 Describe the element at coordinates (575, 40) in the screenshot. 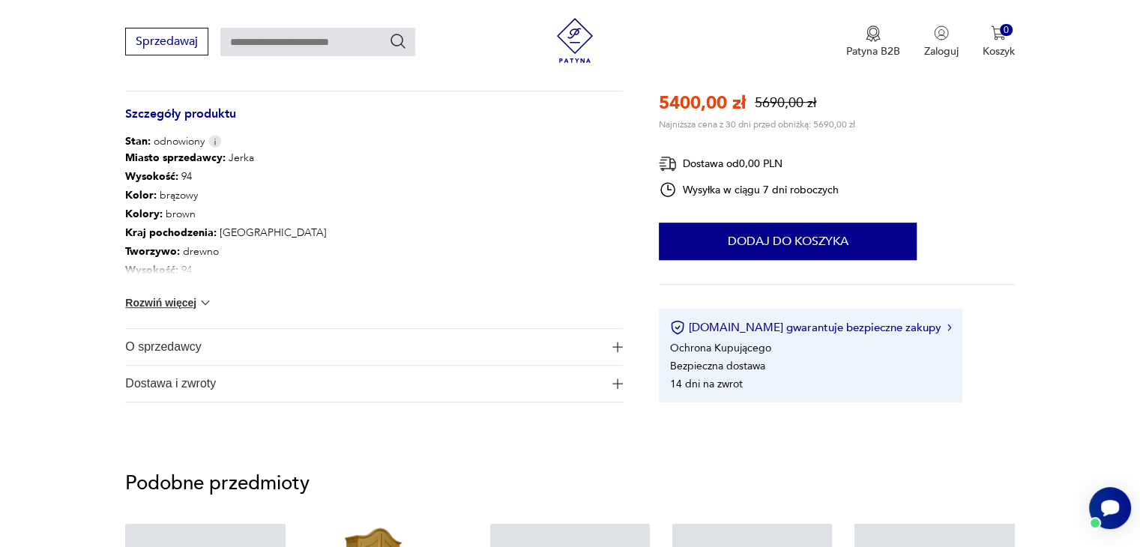

I see `img: Patyna - sklep z meblami i dekoracjami vintage` at that location.